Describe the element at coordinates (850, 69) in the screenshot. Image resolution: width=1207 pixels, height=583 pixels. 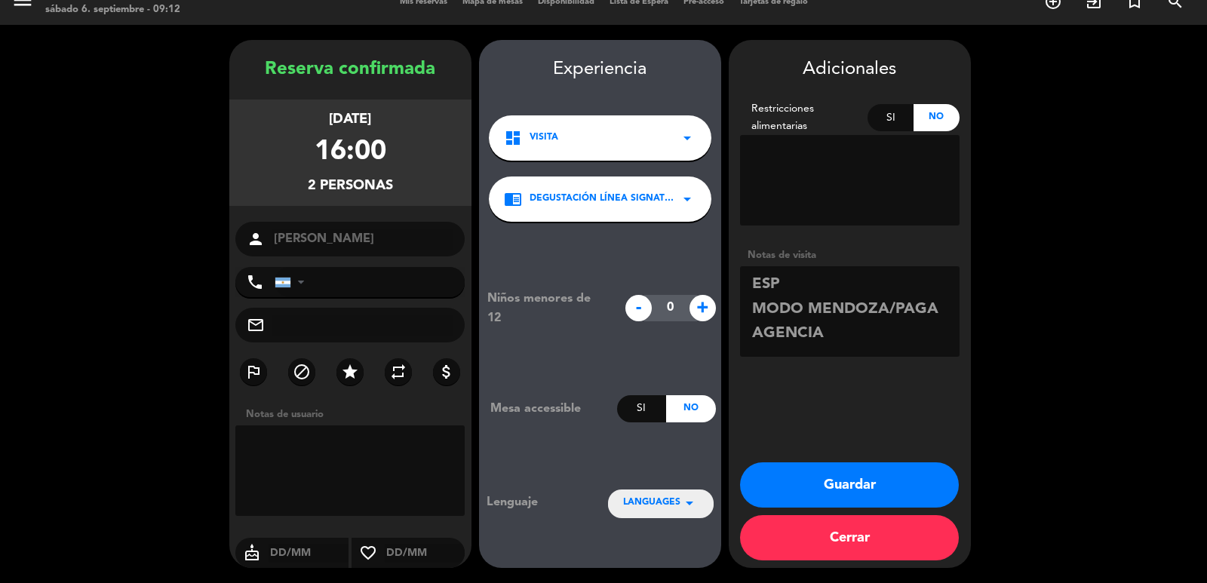
I see `div: Adicionales` at that location.